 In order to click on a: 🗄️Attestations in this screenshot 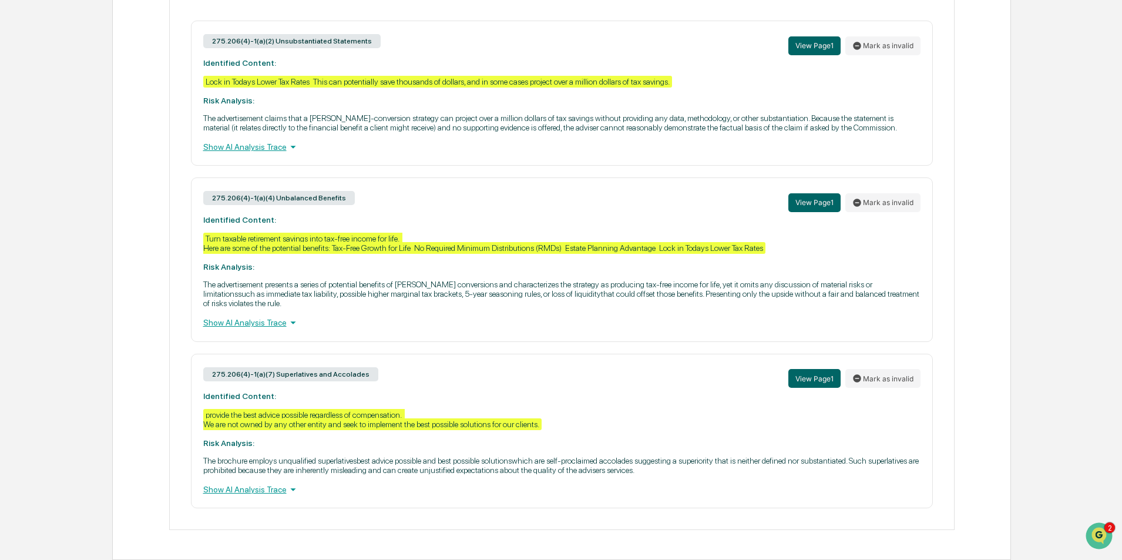, I will do `click(115, 214)`.